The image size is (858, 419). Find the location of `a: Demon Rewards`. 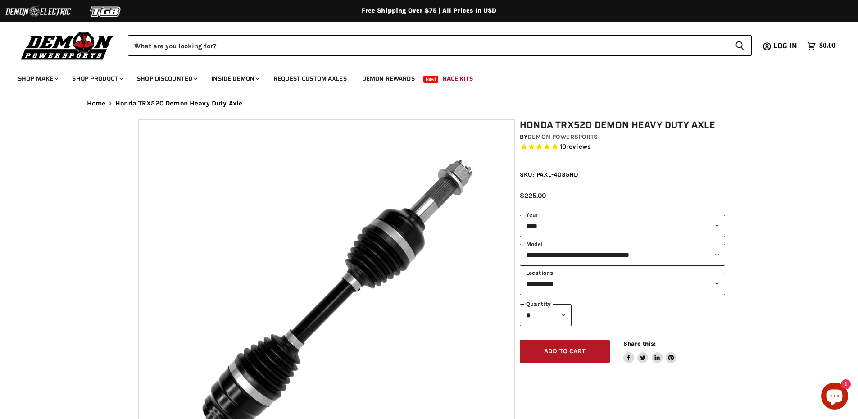

a: Demon Rewards is located at coordinates (388, 78).